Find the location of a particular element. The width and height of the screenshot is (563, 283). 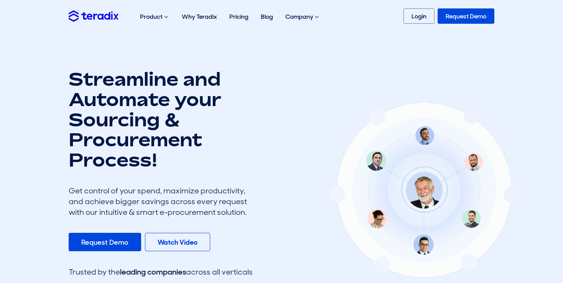

div: Product is located at coordinates (155, 17).